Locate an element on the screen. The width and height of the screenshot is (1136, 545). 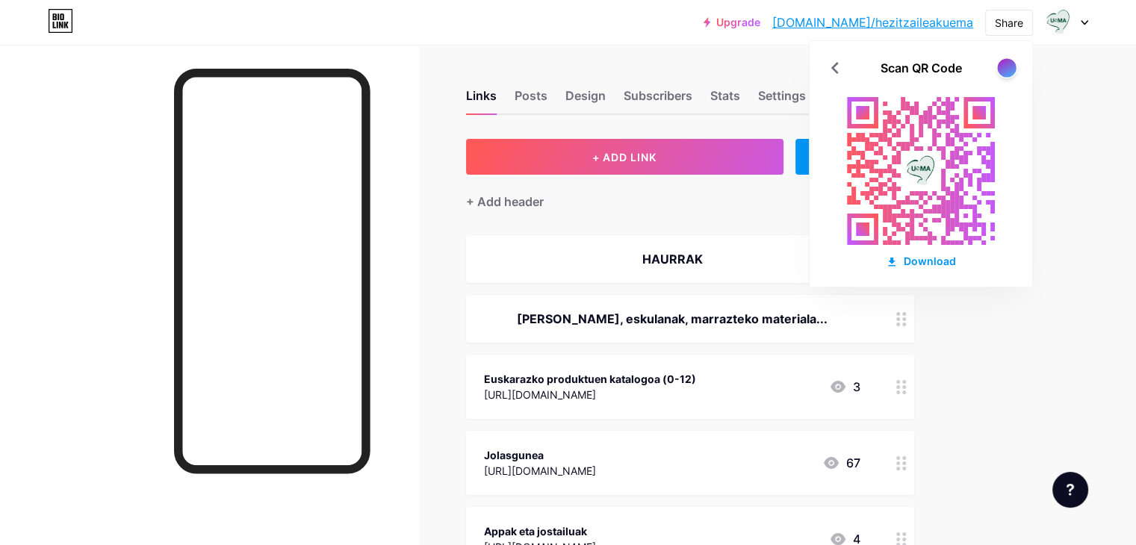
div: + Add header is located at coordinates (505, 202).